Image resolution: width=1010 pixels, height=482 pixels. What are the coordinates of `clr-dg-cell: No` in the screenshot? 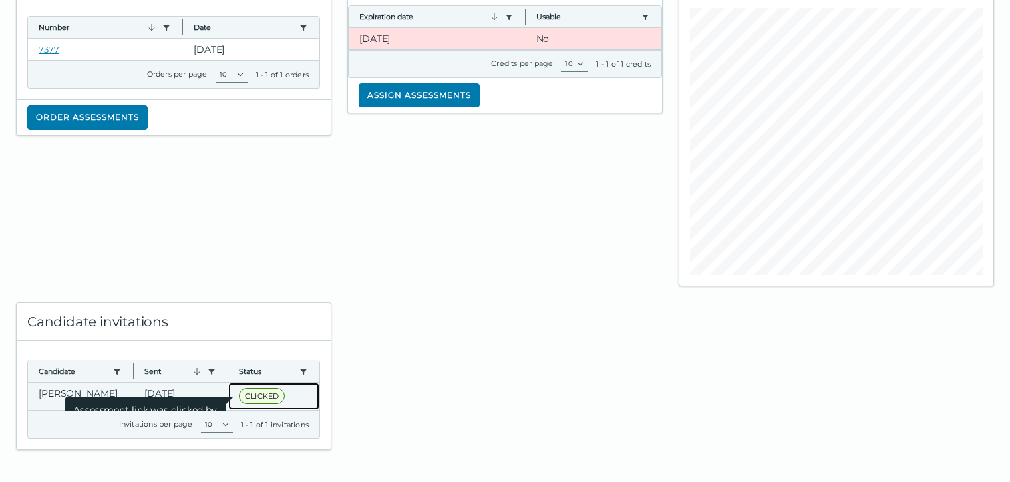 It's located at (594, 39).